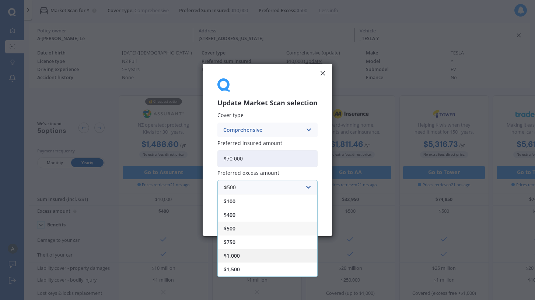  I want to click on span: Preferred excess amount, so click(248, 173).